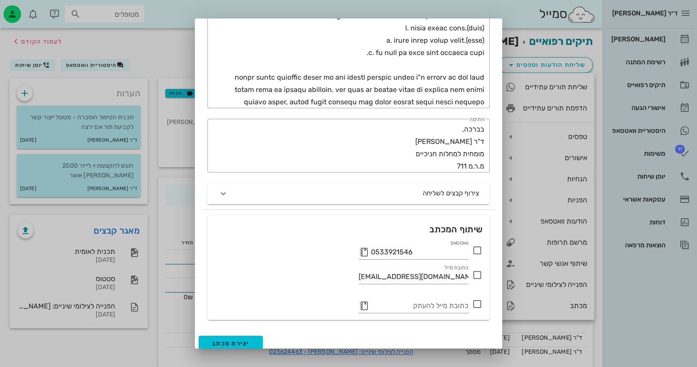 Image resolution: width=697 pixels, height=367 pixels. Describe the element at coordinates (349, 193) in the screenshot. I see `button: צירוף קבצים לשליחה` at that location.